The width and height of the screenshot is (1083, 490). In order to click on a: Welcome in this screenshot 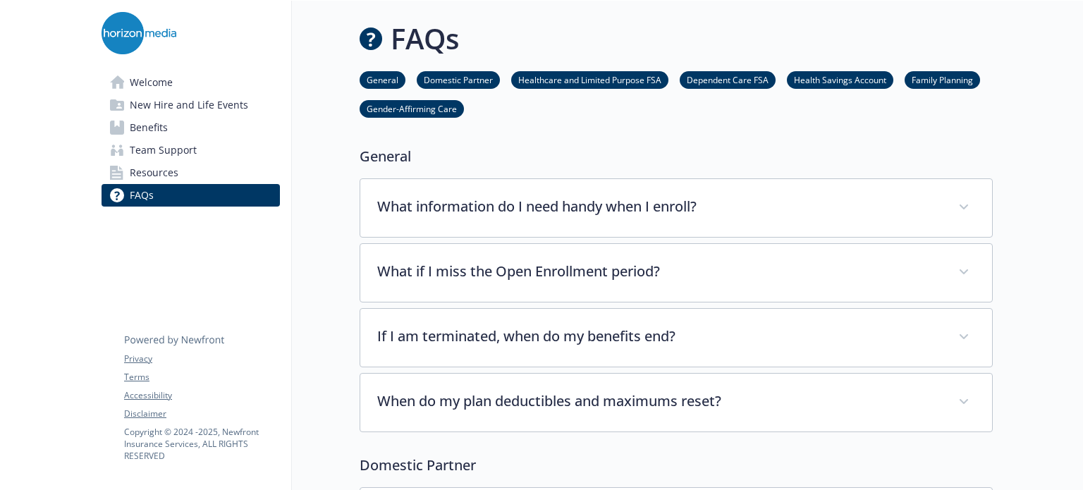, I will do `click(190, 82)`.